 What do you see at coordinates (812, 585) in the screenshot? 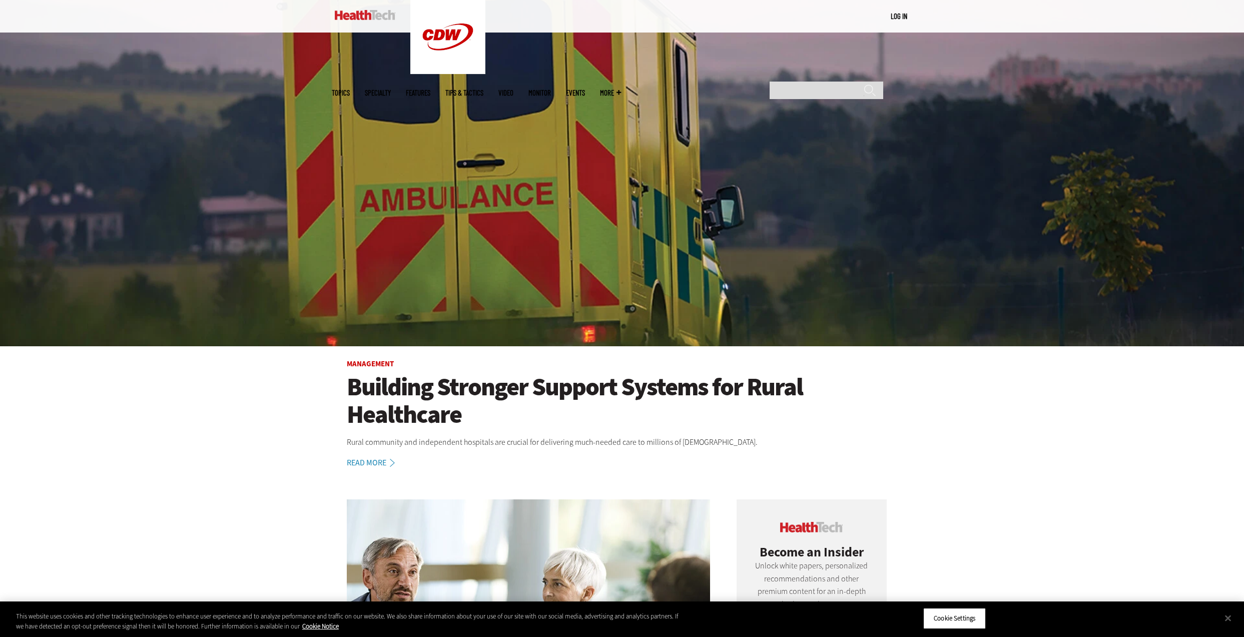
I see `p: Unlock white papers, personalized recommendations and other premium content for an in-depth look ...` at bounding box center [812, 585].